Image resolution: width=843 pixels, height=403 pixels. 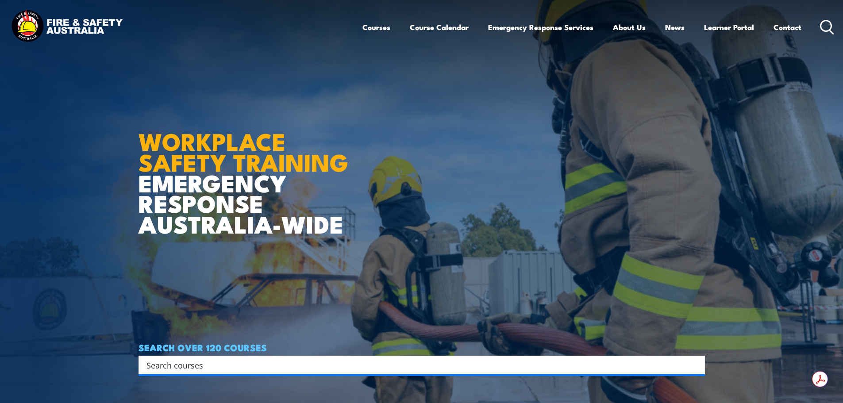 What do you see at coordinates (418, 365) in the screenshot?
I see `form: Search form` at bounding box center [418, 365].